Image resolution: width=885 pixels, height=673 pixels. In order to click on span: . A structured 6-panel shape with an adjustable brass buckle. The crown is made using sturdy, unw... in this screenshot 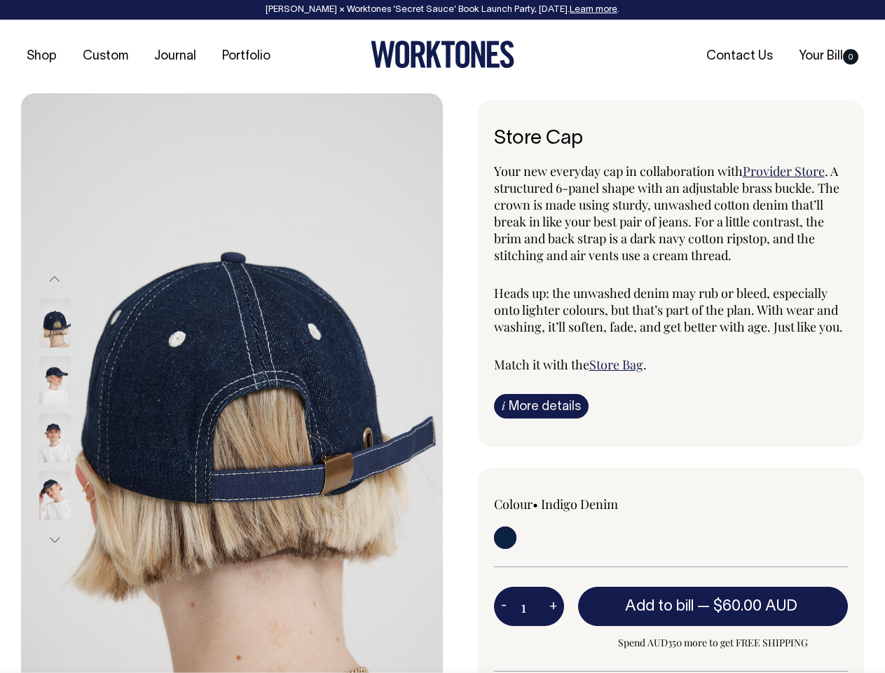, I will do `click(667, 213)`.